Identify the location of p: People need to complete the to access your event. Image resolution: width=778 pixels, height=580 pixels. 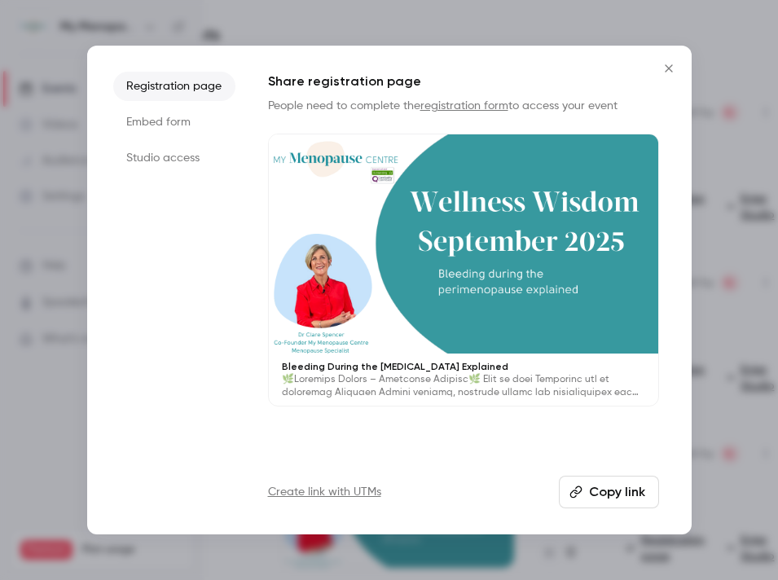
(464, 106).